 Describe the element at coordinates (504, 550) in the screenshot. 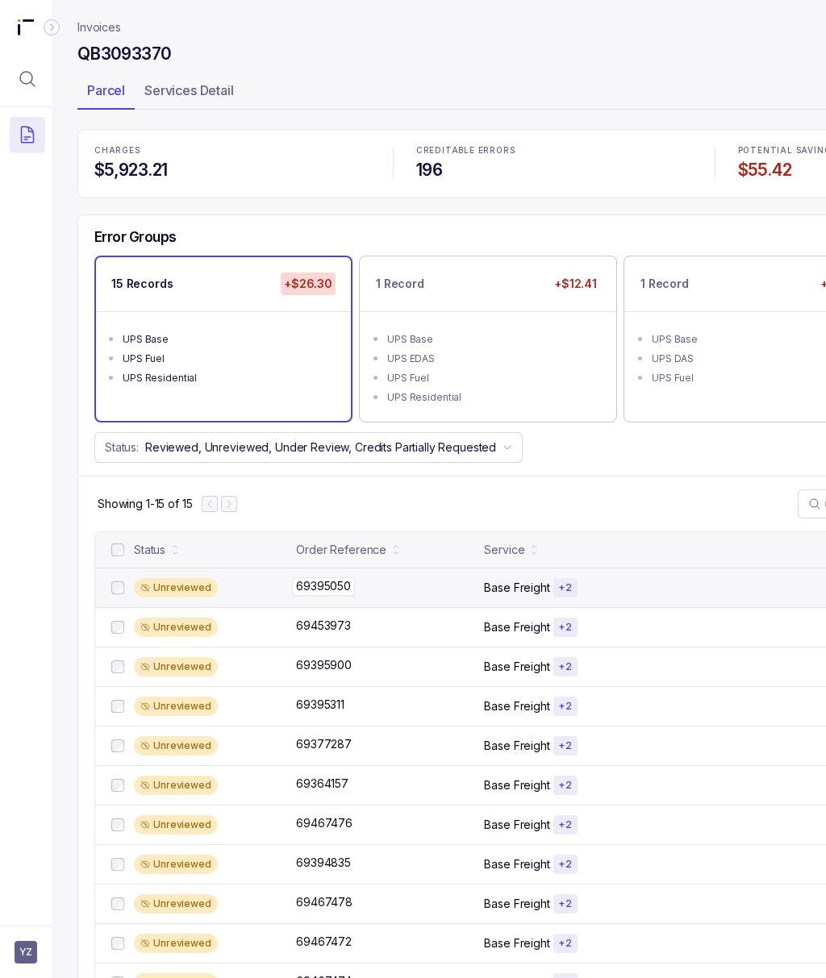

I see `div: Service` at that location.